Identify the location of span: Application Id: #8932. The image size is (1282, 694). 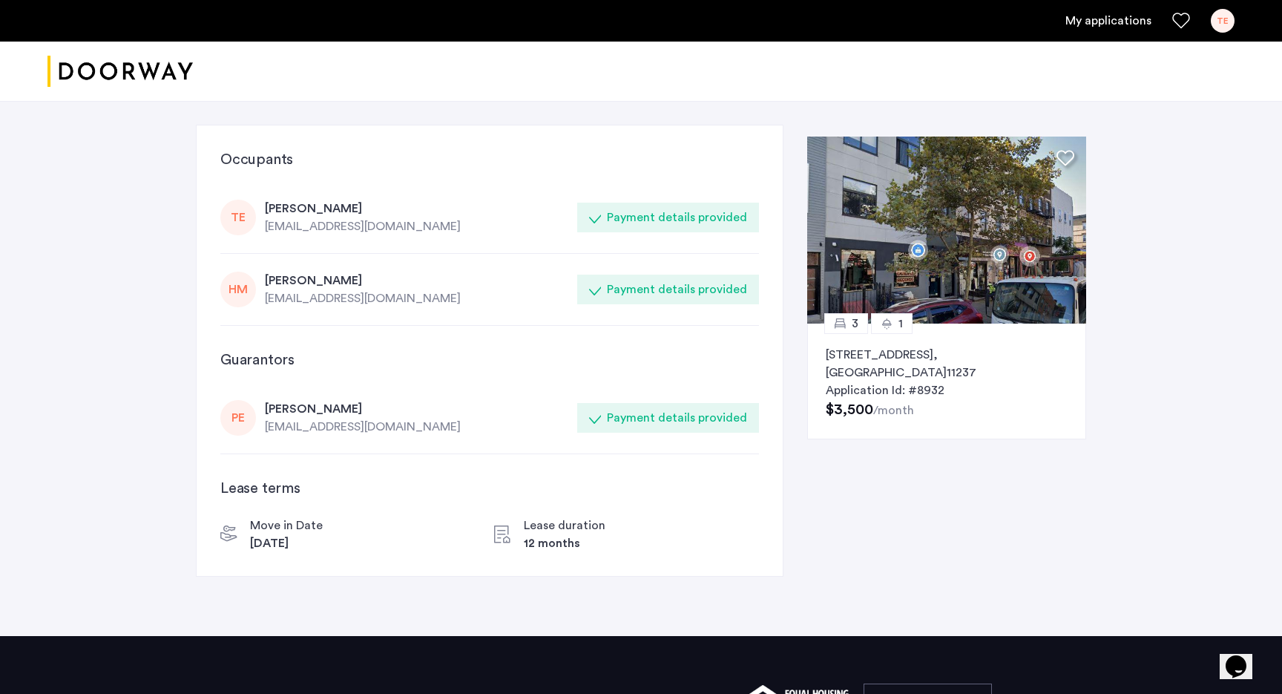
(885, 390).